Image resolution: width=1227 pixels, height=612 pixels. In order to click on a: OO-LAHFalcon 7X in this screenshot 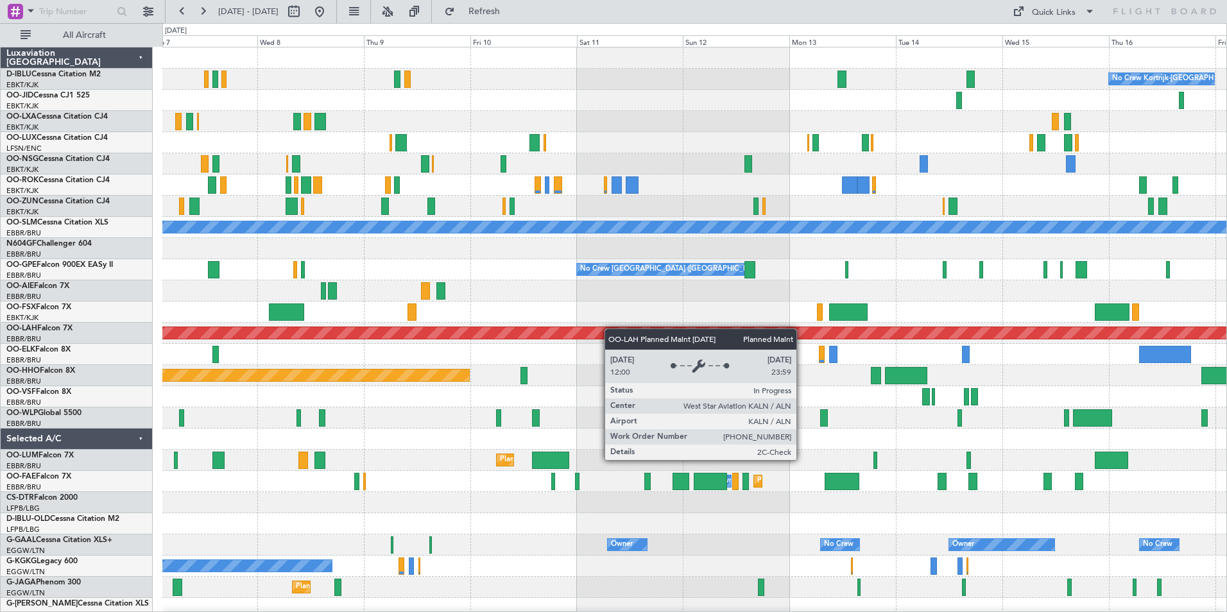, I will do `click(39, 328)`.